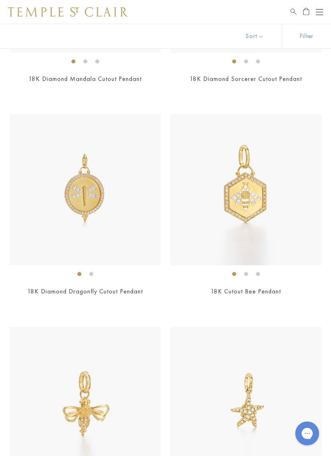 This screenshot has width=331, height=456. What do you see at coordinates (306, 36) in the screenshot?
I see `button: Show filters` at bounding box center [306, 36].